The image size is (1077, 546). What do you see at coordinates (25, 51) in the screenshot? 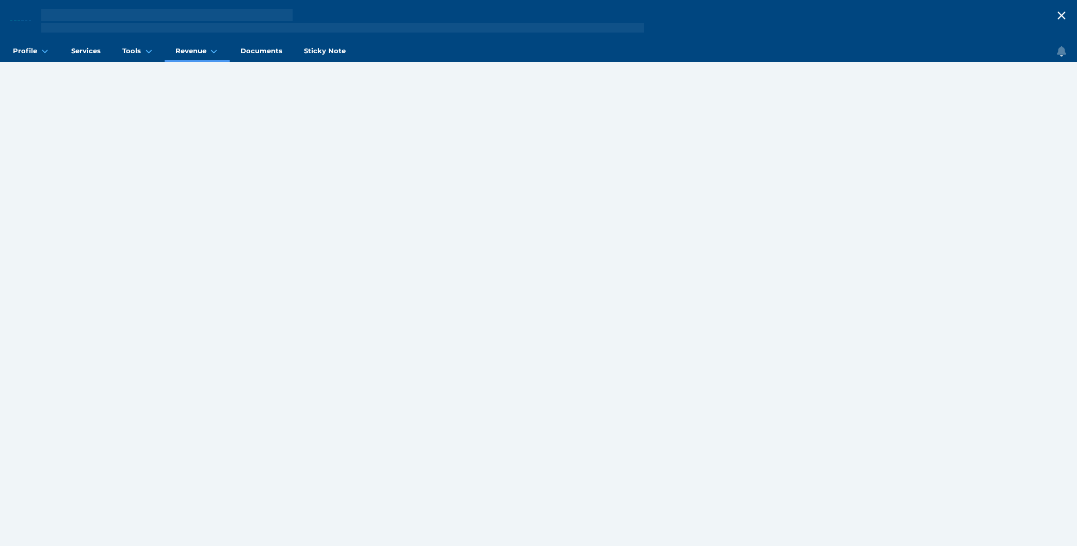
I see `span: Profile` at bounding box center [25, 51].